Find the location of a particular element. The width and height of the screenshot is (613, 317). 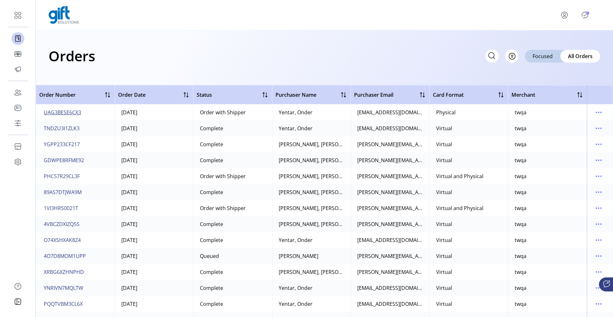

span: Focused is located at coordinates (542, 56).